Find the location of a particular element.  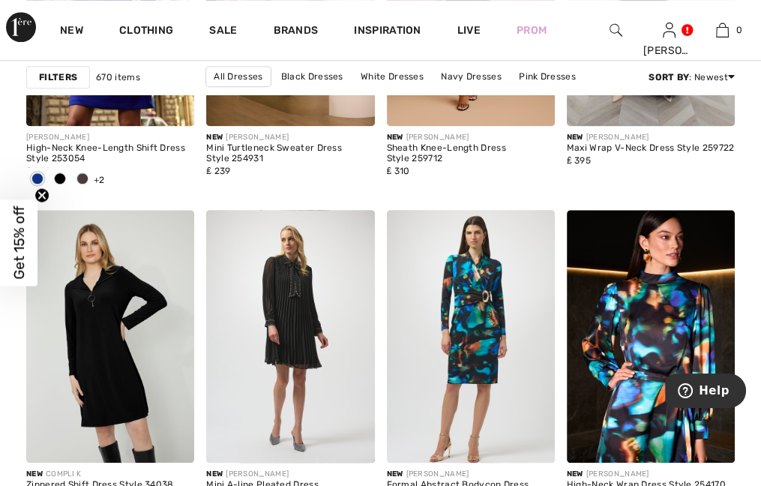

a: Mini A-line Pleated Dress Style 254902. Black is located at coordinates (290, 336).